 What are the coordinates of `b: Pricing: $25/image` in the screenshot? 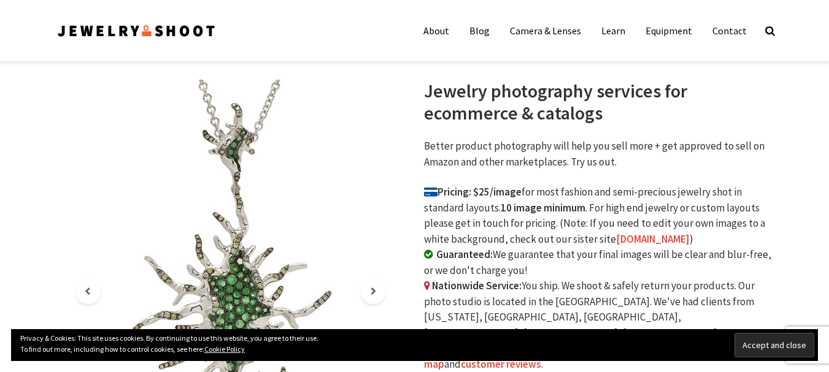 It's located at (472, 192).